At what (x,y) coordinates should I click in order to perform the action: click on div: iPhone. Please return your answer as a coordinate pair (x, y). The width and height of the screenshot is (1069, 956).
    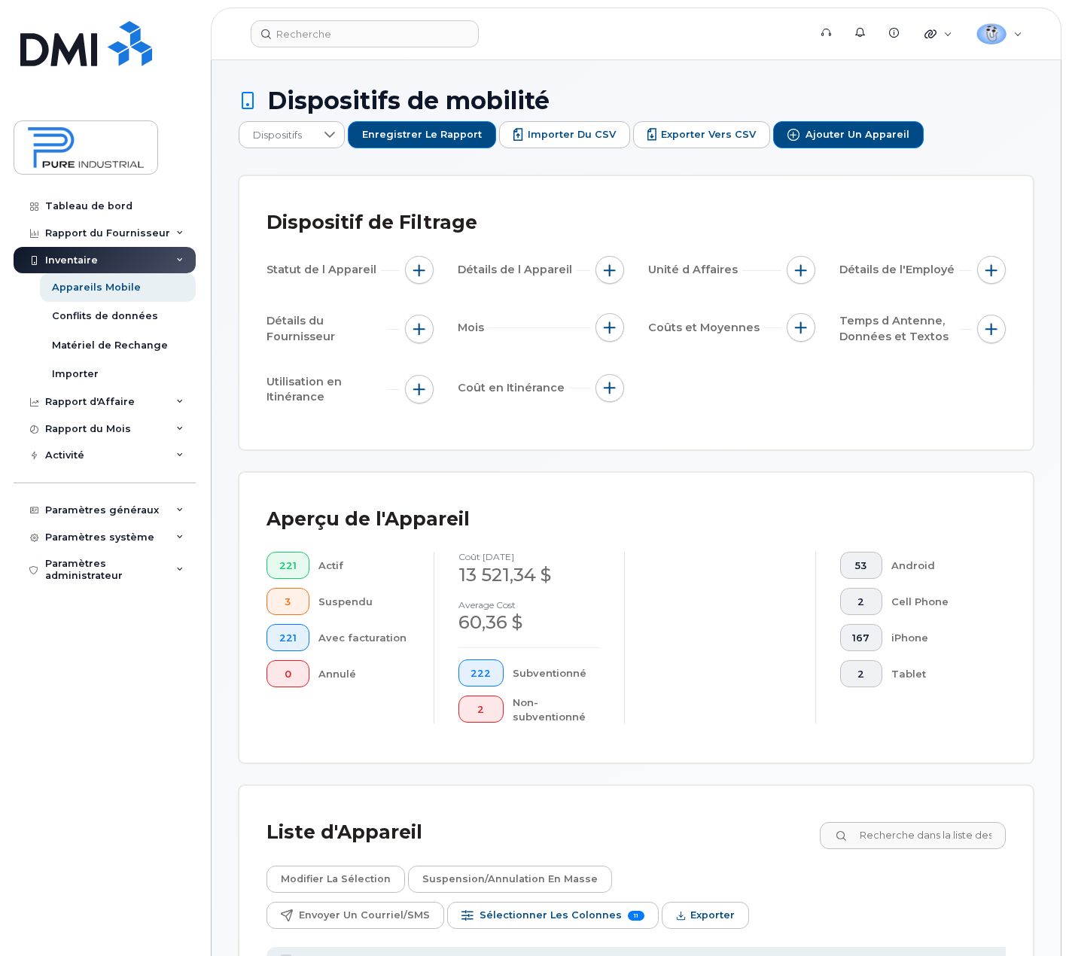
    Looking at the image, I should click on (937, 638).